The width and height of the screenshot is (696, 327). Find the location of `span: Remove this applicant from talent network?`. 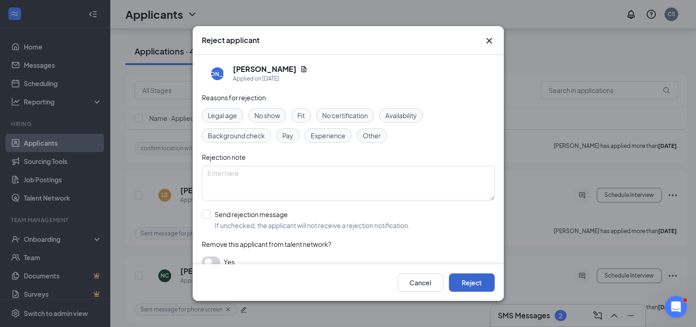

span: Remove this applicant from talent network? is located at coordinates (266, 244).